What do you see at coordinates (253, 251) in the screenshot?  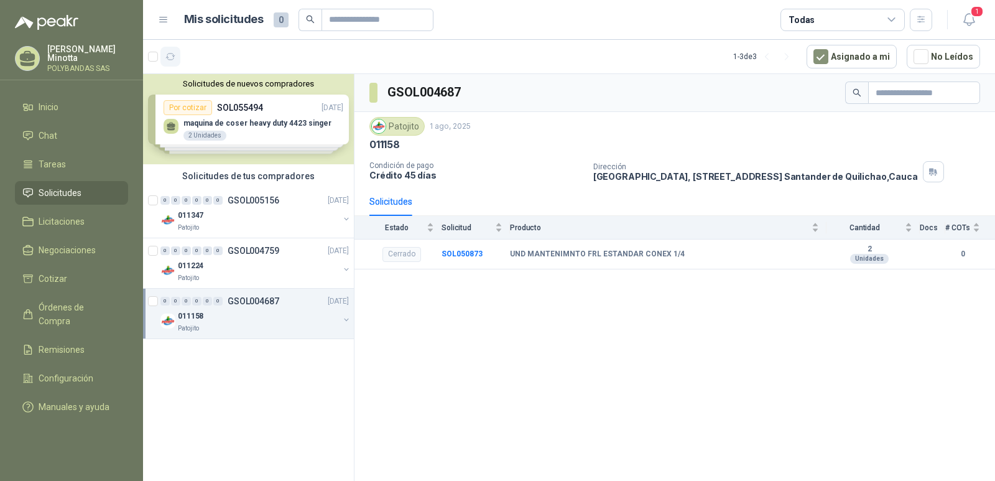 I see `p: GSOL004759` at bounding box center [253, 251].